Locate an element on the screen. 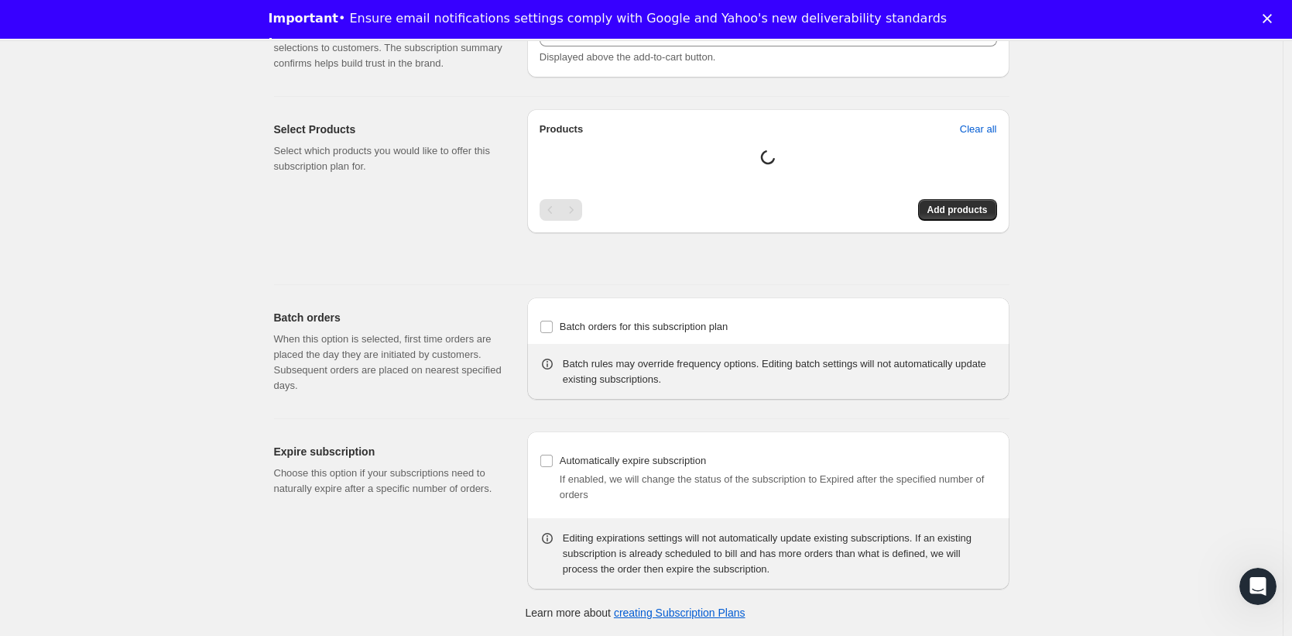  div: • Ensure email notifications settings comply with Google and Yahoo's new deliverability standards is located at coordinates (608, 19).